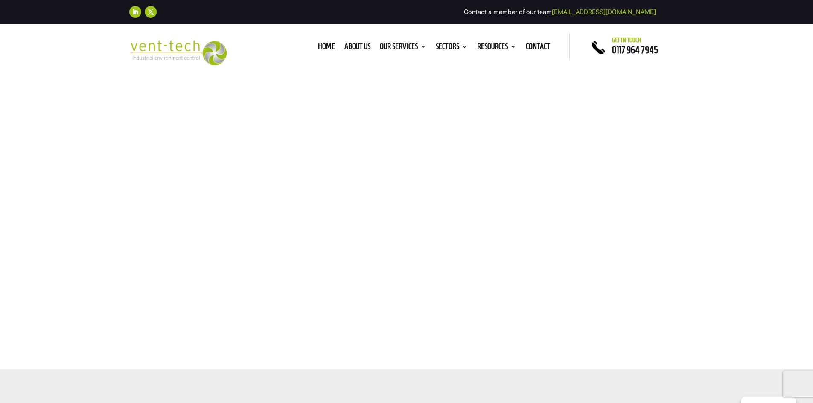  Describe the element at coordinates (327, 48) in the screenshot. I see `a: Home` at that location.